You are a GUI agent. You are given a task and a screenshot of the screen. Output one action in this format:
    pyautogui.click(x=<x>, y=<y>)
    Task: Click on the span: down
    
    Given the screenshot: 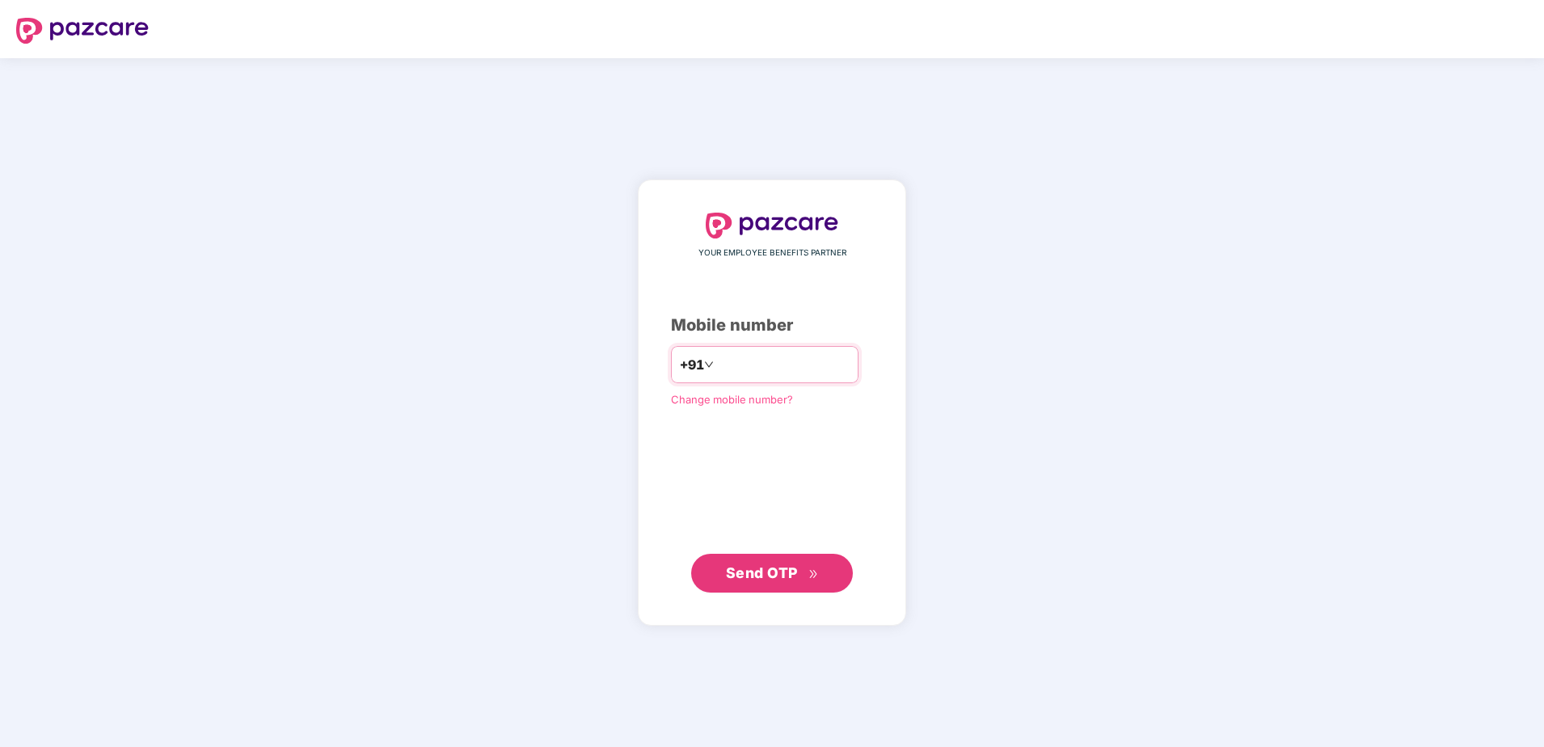 What is the action you would take?
    pyautogui.click(x=709, y=365)
    